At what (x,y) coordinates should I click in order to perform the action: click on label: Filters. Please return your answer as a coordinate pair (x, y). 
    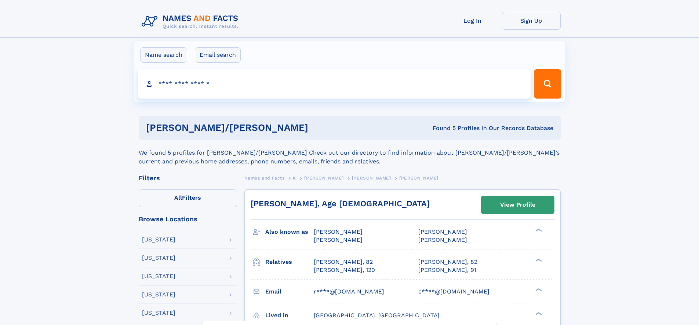
    Looking at the image, I should click on (188, 199).